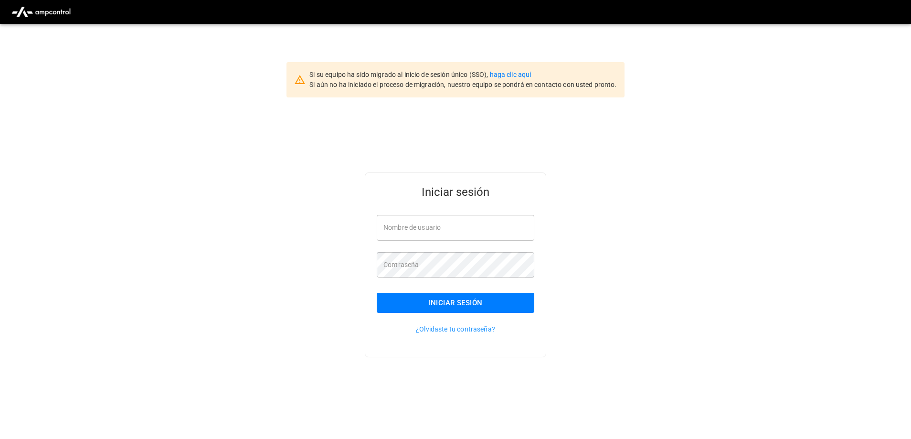 This screenshot has width=911, height=439. Describe the element at coordinates (41, 12) in the screenshot. I see `img: ampcontrol.io logo` at that location.